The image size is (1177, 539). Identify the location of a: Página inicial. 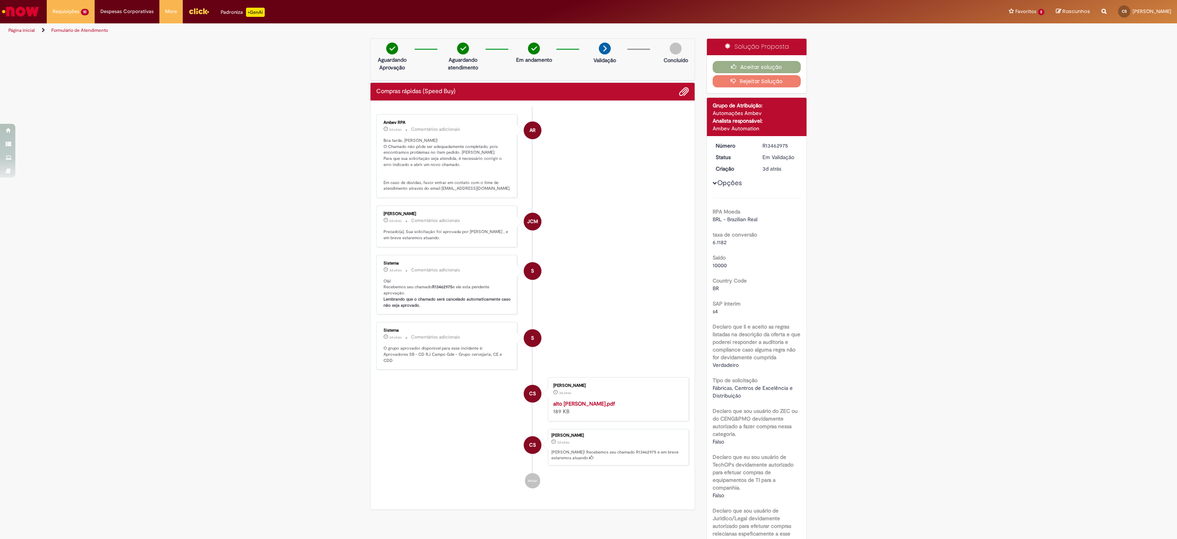
(21, 30).